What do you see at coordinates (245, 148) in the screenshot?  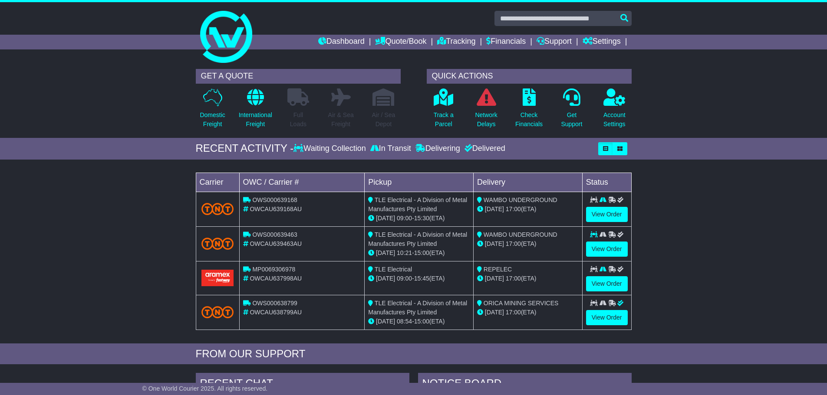 I see `div: RECENT ACTIVITY -` at bounding box center [245, 148].